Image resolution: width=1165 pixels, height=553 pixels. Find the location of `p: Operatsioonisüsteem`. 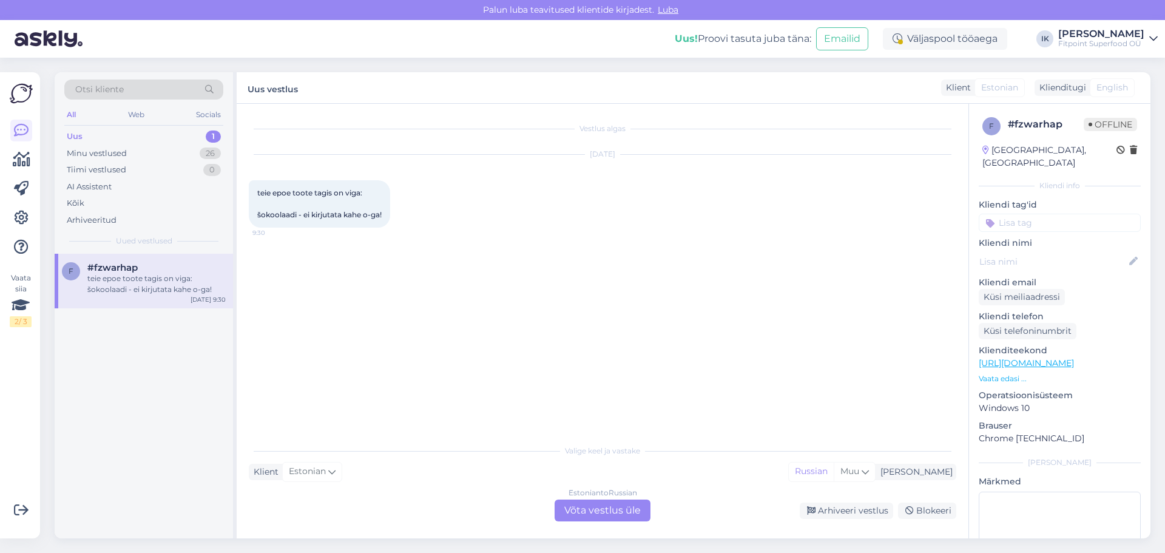

p: Operatsioonisüsteem is located at coordinates (1059, 395).